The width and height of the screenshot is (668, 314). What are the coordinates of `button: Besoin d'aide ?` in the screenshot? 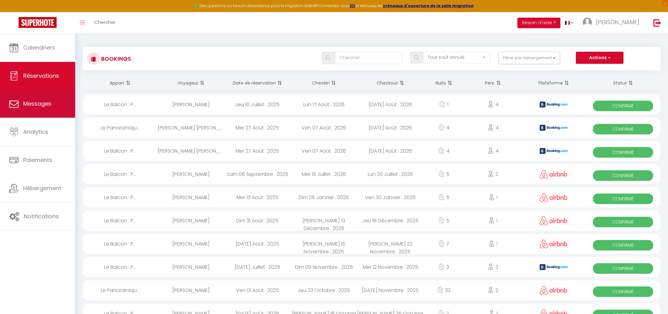 It's located at (539, 23).